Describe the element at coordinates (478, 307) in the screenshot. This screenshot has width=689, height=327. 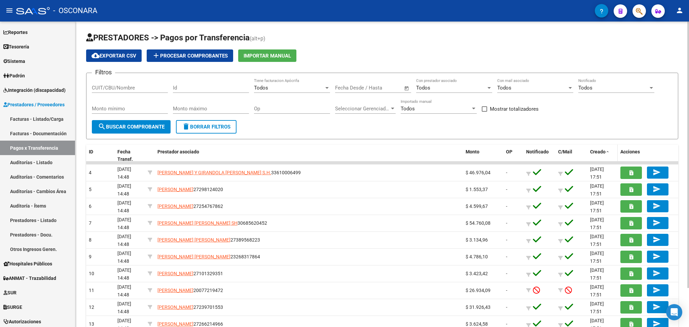
I see `span: $ 31.926,43` at that location.